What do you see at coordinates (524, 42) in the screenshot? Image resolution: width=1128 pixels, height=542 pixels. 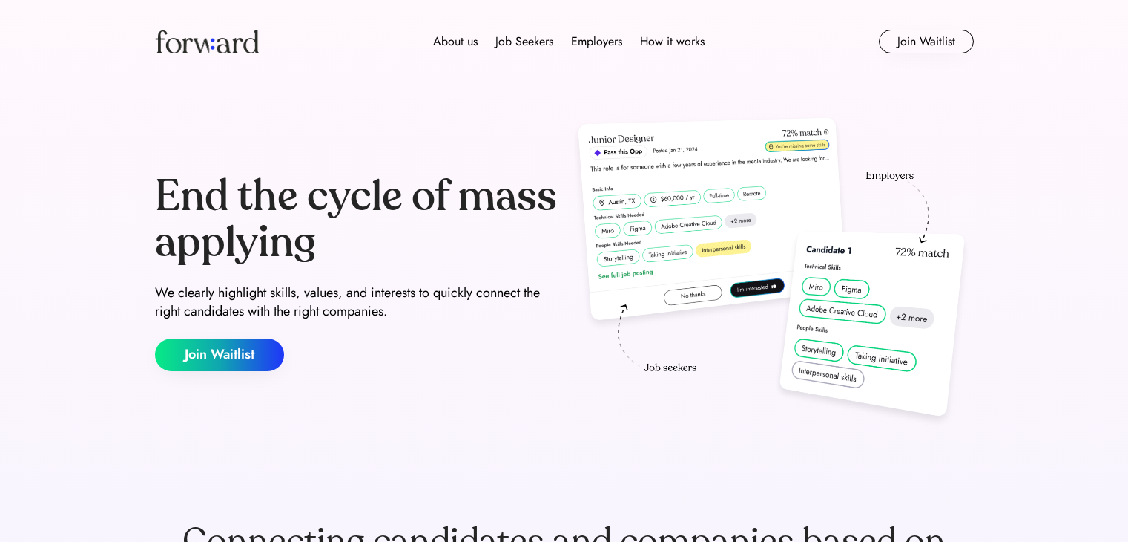 I see `div: Job Seekers` at bounding box center [524, 42].